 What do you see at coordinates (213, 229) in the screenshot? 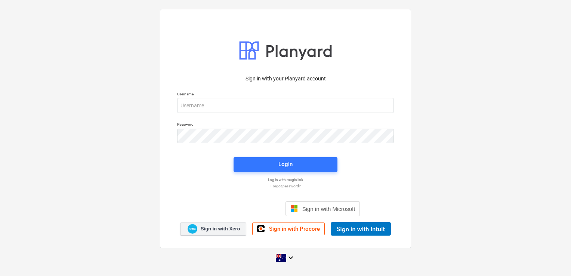
I see `a: Sign in with Xero` at bounding box center [213, 229].